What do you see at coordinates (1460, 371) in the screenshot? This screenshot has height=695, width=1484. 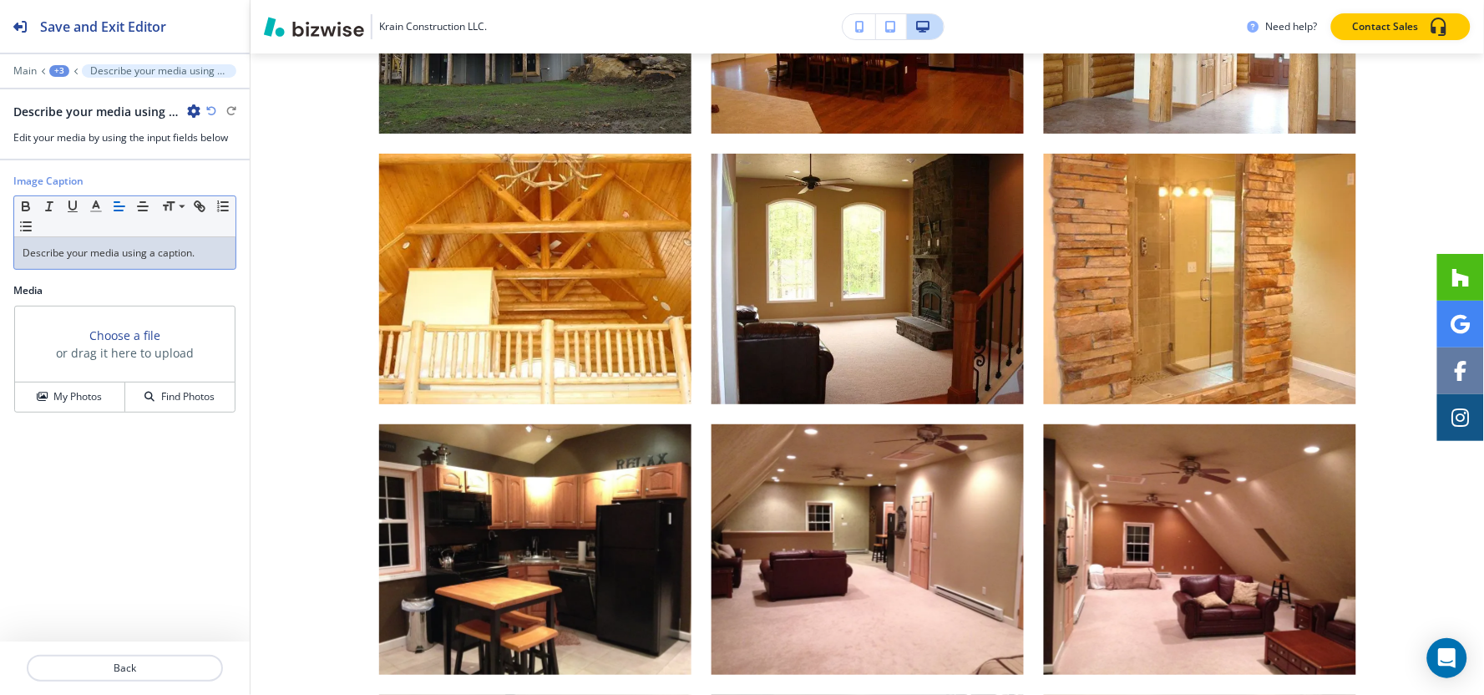 I see `a: Social media link to facebook account` at bounding box center [1460, 371].